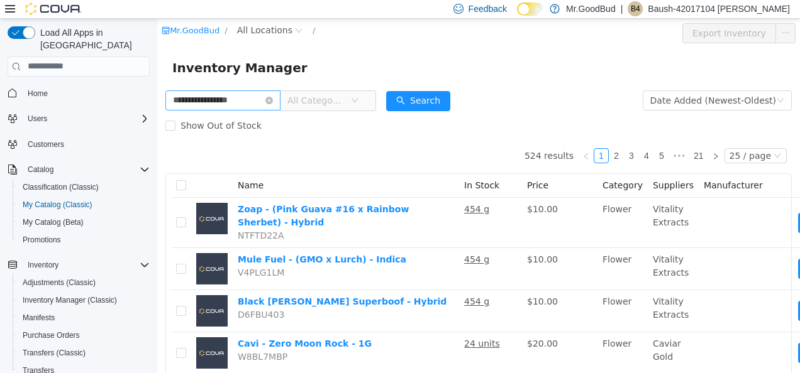  What do you see at coordinates (165, 241) in the screenshot?
I see `a: Mule Fuel - (GMO x Lurch) - Indica` at bounding box center [165, 241].